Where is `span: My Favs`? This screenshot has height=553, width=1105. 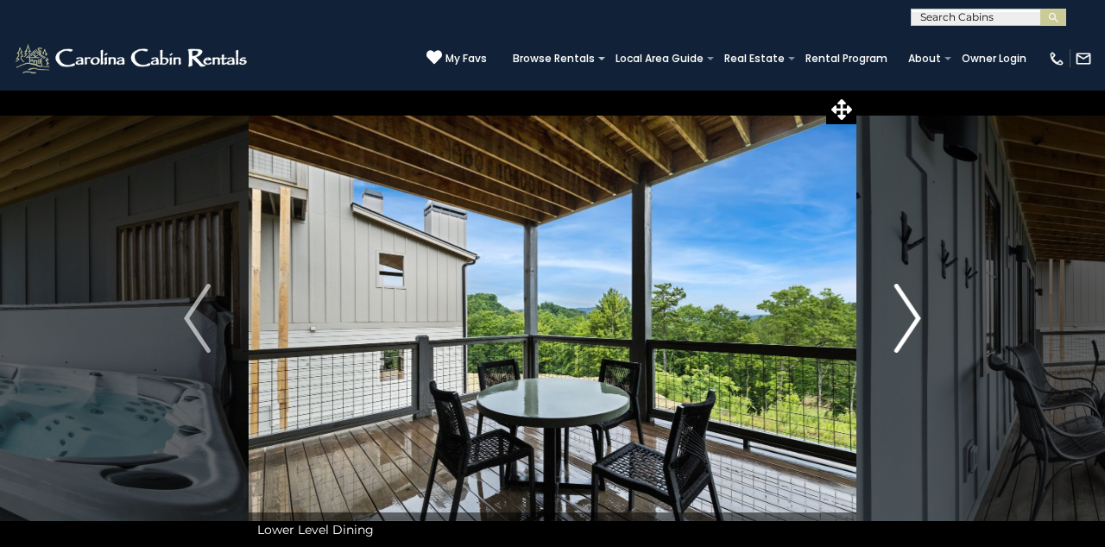
span: My Favs is located at coordinates (466, 59).